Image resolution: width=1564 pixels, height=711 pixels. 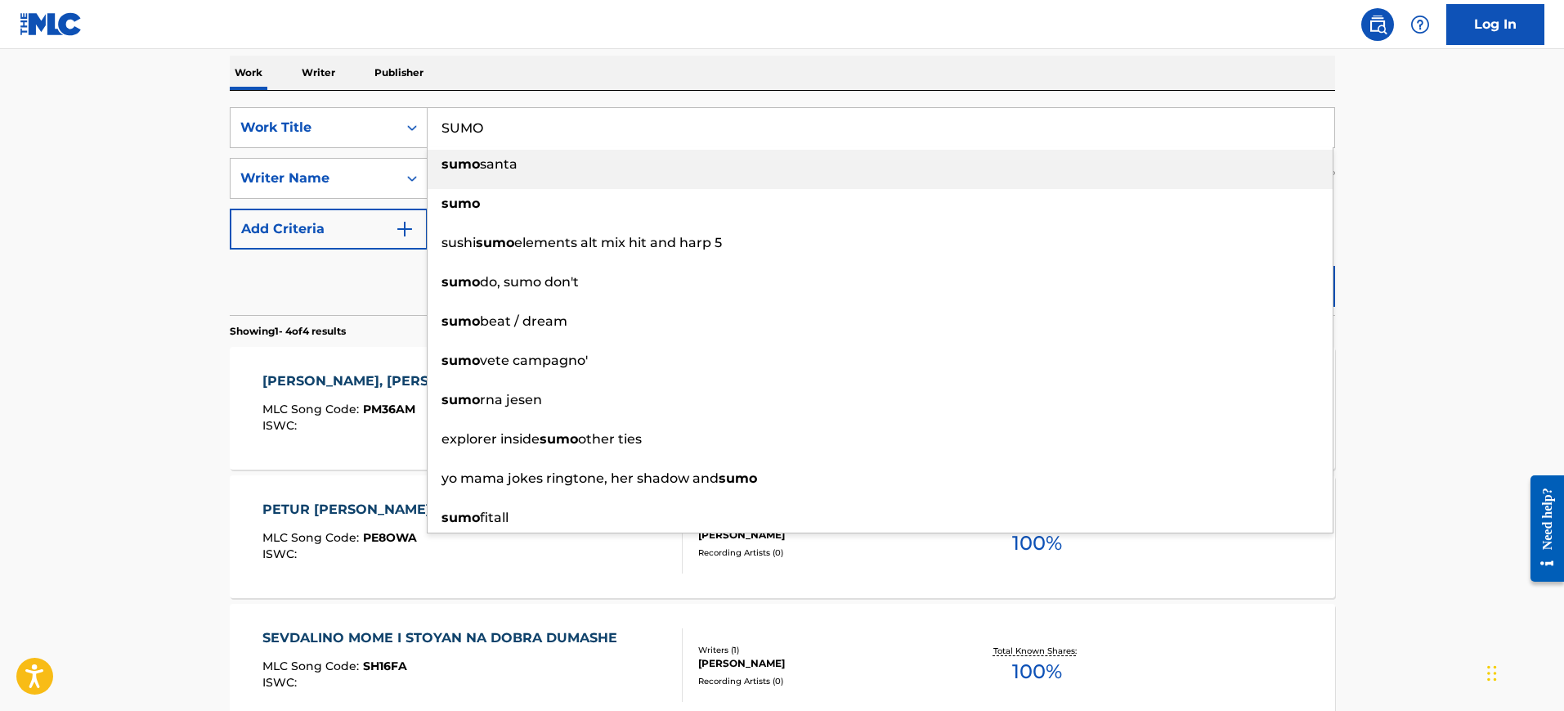 I want to click on div: Chat Widget, so click(x=1523, y=671).